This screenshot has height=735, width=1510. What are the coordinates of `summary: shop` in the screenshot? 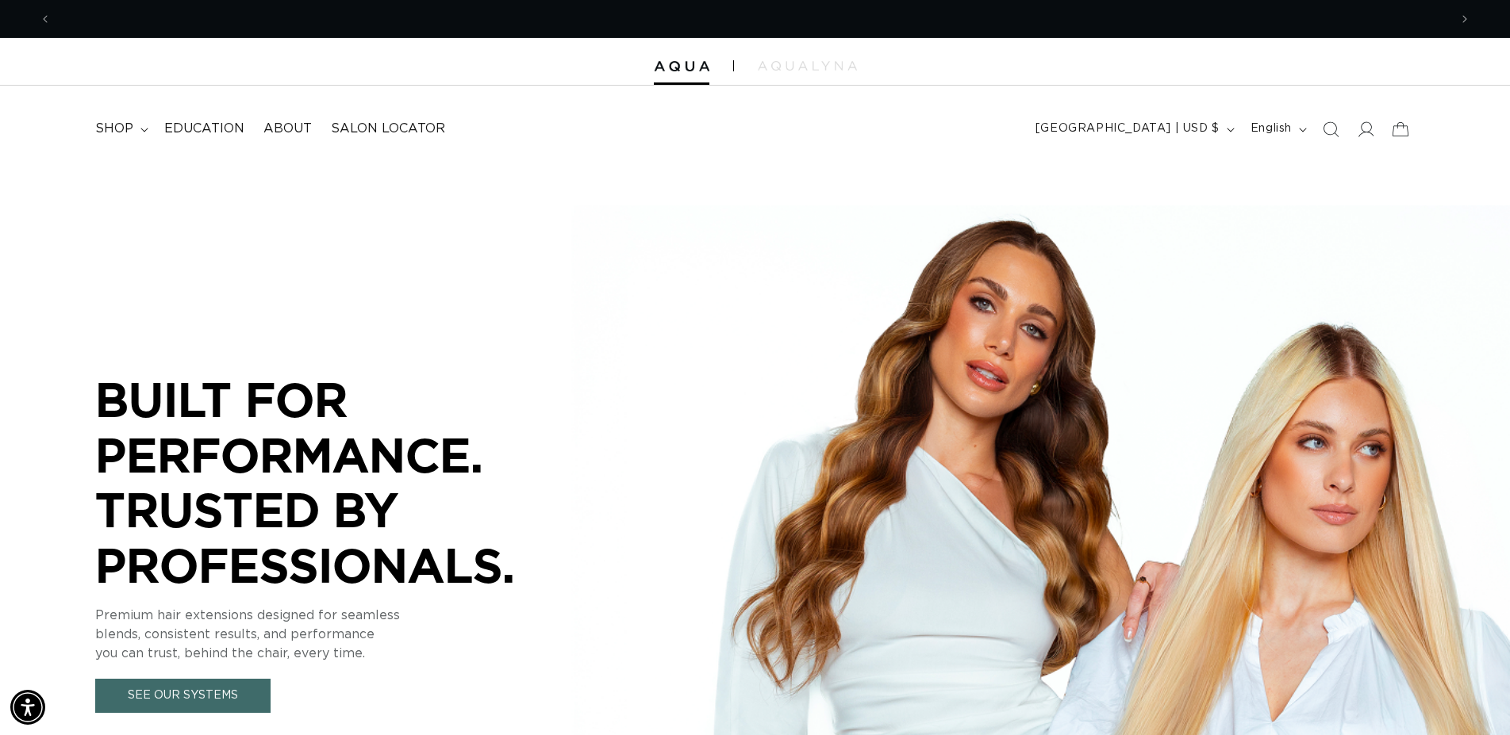 It's located at (120, 129).